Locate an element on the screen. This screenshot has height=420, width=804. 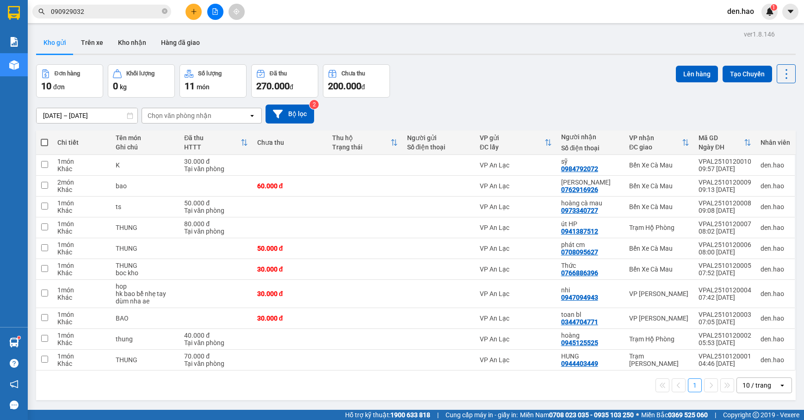
span: 11 is located at coordinates (190, 86).